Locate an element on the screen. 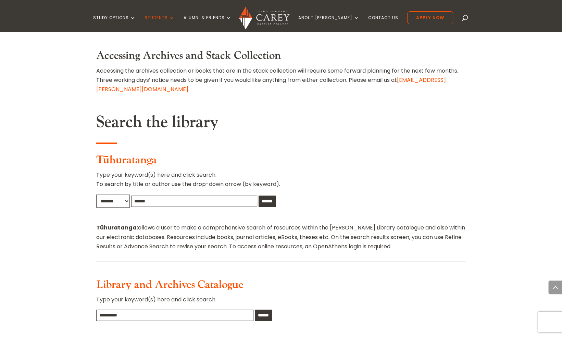 This screenshot has height=337, width=562. h3: Library and Archives Catalogue is located at coordinates (281, 286).